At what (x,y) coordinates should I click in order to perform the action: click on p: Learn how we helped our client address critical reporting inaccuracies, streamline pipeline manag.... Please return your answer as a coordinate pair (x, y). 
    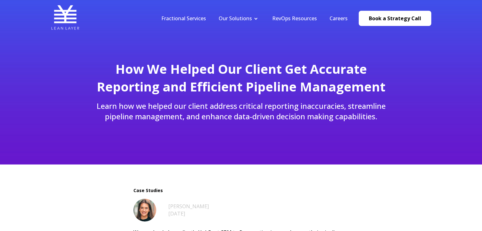
    Looking at the image, I should click on (241, 111).